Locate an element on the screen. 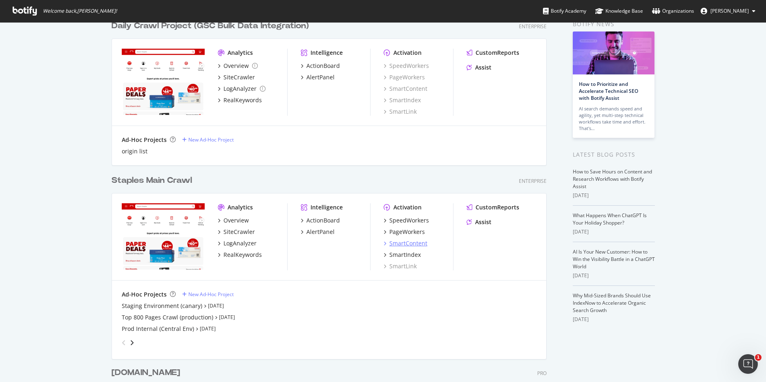 Image resolution: width=766 pixels, height=382 pixels. div: AI search demands speed and agility, yet multi-step technical workflows take time and effort. Tha... is located at coordinates (614, 118).